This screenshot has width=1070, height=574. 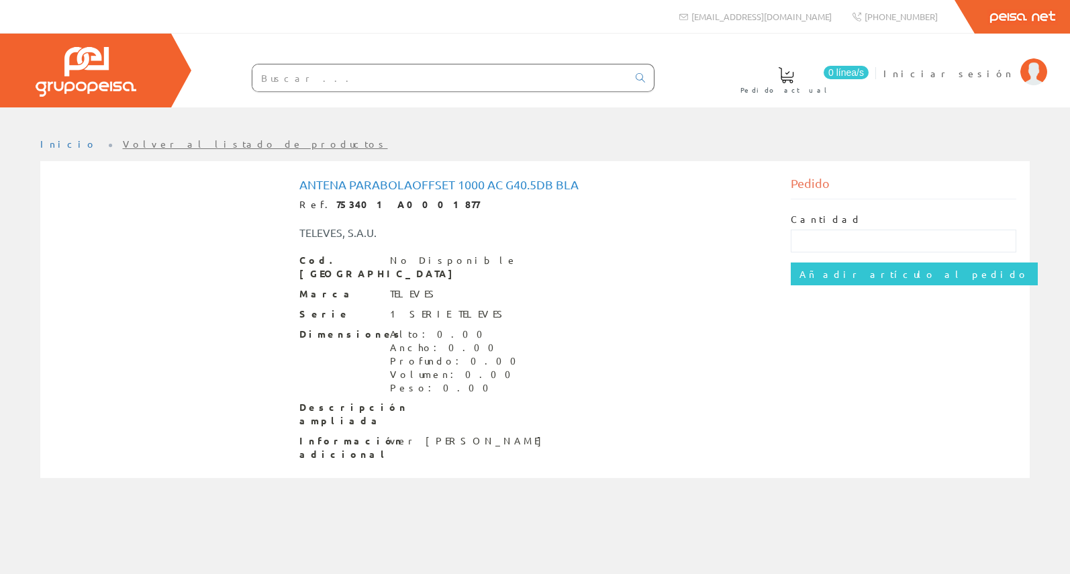 What do you see at coordinates (846, 72) in the screenshot?
I see `span: 0 línea/s` at bounding box center [846, 72].